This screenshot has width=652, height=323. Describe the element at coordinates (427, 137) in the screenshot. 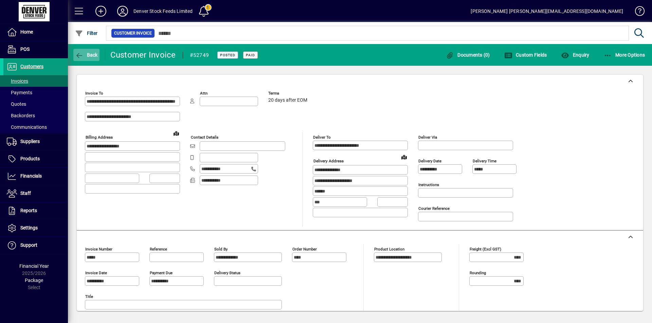

I see `mat-label: Deliver via` at that location.